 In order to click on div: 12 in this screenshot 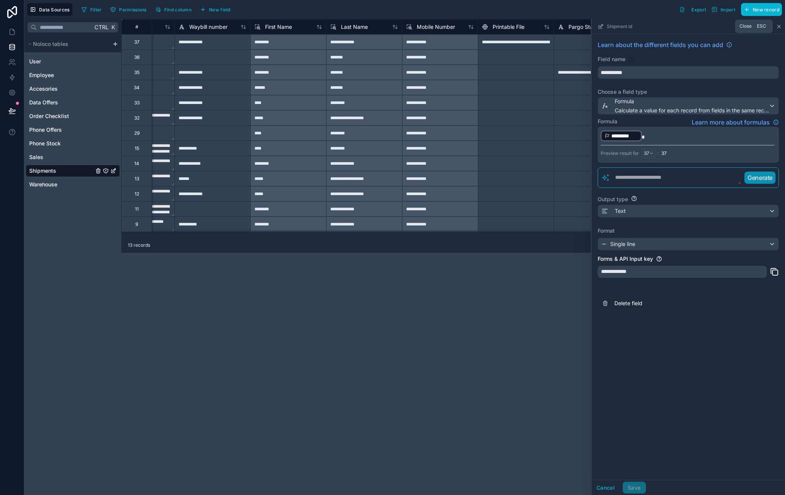, I will do `click(137, 194)`.